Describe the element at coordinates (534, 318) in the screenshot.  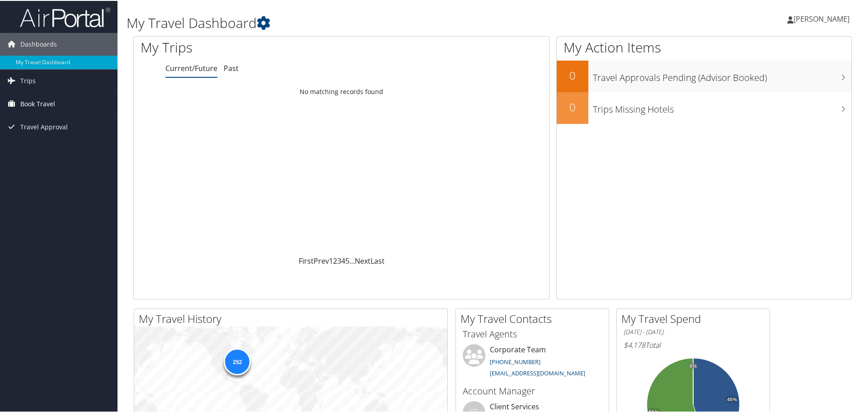
I see `h2: My Travel Contacts` at that location.